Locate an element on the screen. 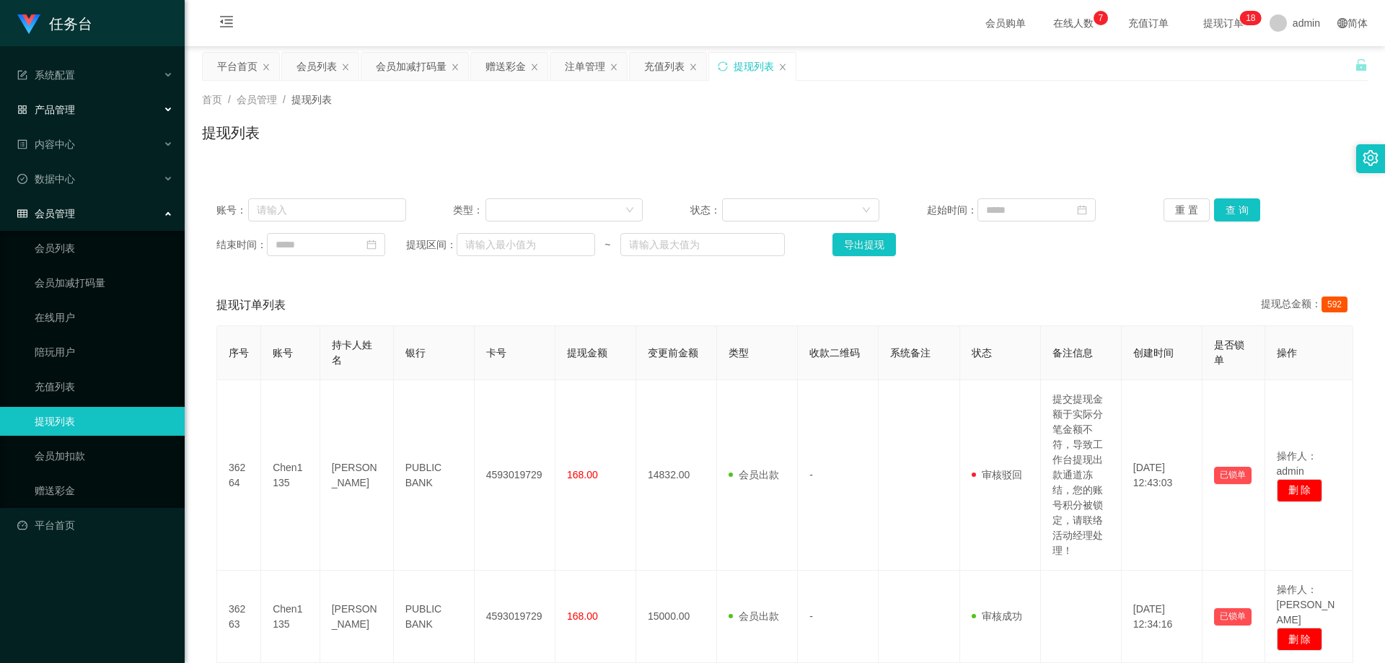  span: 备注信息 is located at coordinates (1073, 353).